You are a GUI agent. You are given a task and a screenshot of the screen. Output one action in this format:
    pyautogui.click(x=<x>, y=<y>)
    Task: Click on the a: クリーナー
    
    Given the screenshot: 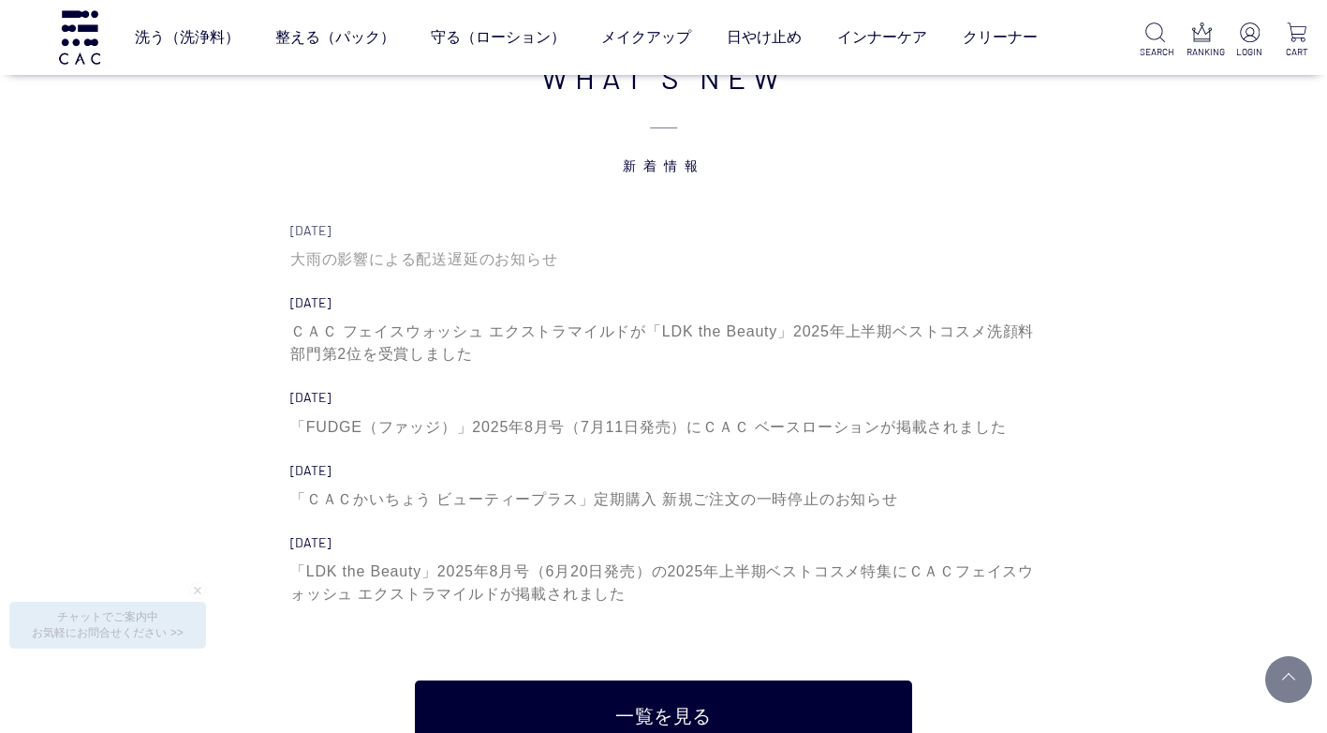 What is the action you would take?
    pyautogui.click(x=1000, y=37)
    